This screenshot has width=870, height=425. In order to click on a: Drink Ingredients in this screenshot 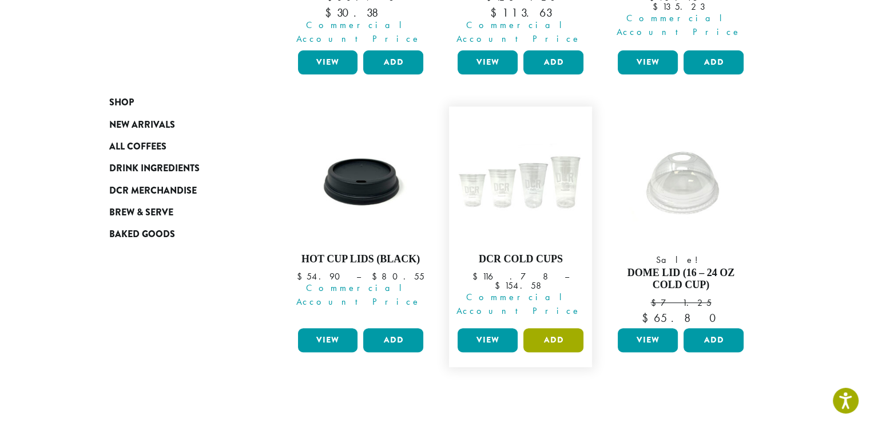, I will do `click(178, 168)`.